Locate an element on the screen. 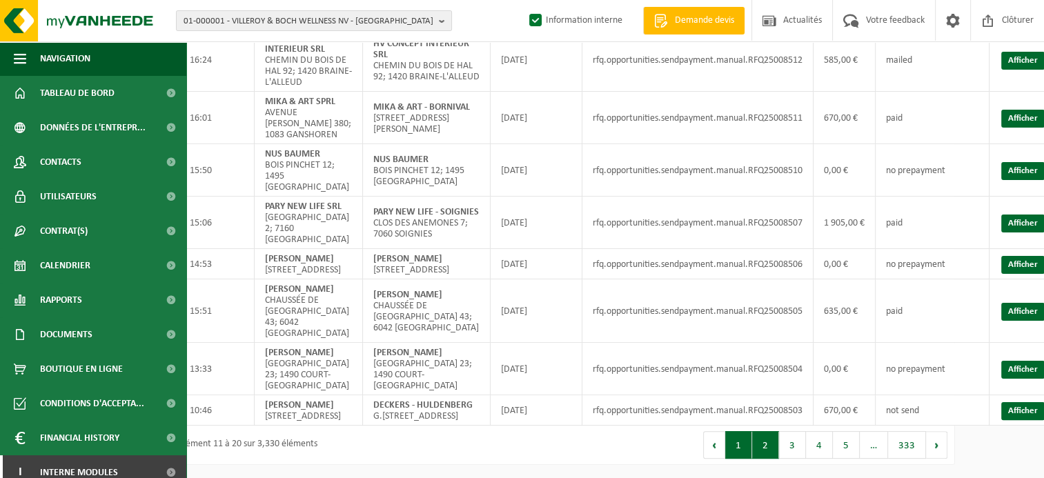 This screenshot has width=1044, height=478. td: rfq.opportunities.sendpayment.manual.RFQ25008512 is located at coordinates (698, 60).